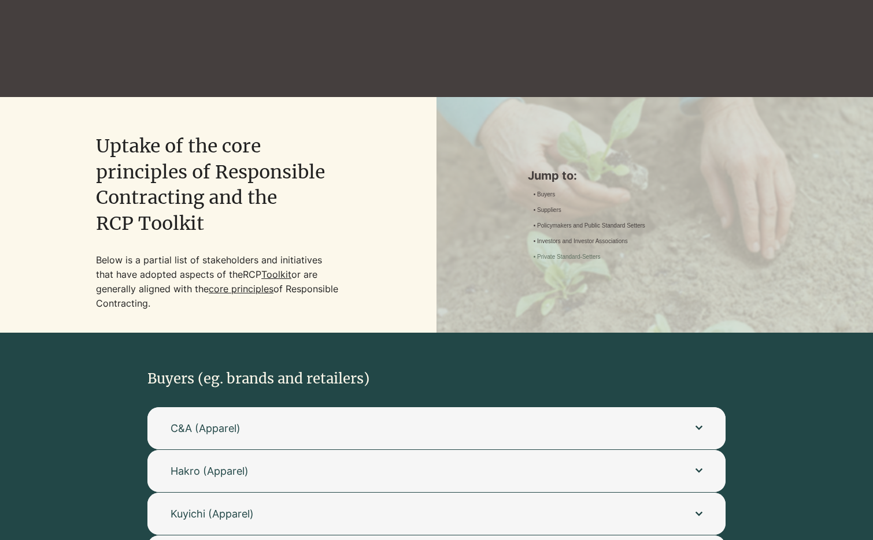 The image size is (873, 540). I want to click on button: Kuyichi (Apparel), so click(436, 514).